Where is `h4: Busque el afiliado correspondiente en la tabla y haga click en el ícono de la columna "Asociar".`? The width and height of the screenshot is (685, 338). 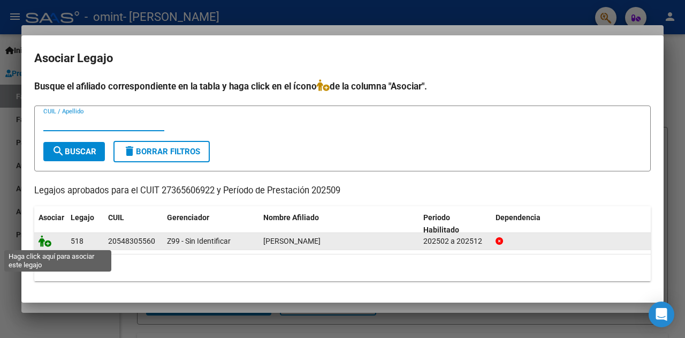
h4: Busque el afiliado correspondiente en la tabla y haga click en el ícono de la columna "Asociar". is located at coordinates (342, 86).